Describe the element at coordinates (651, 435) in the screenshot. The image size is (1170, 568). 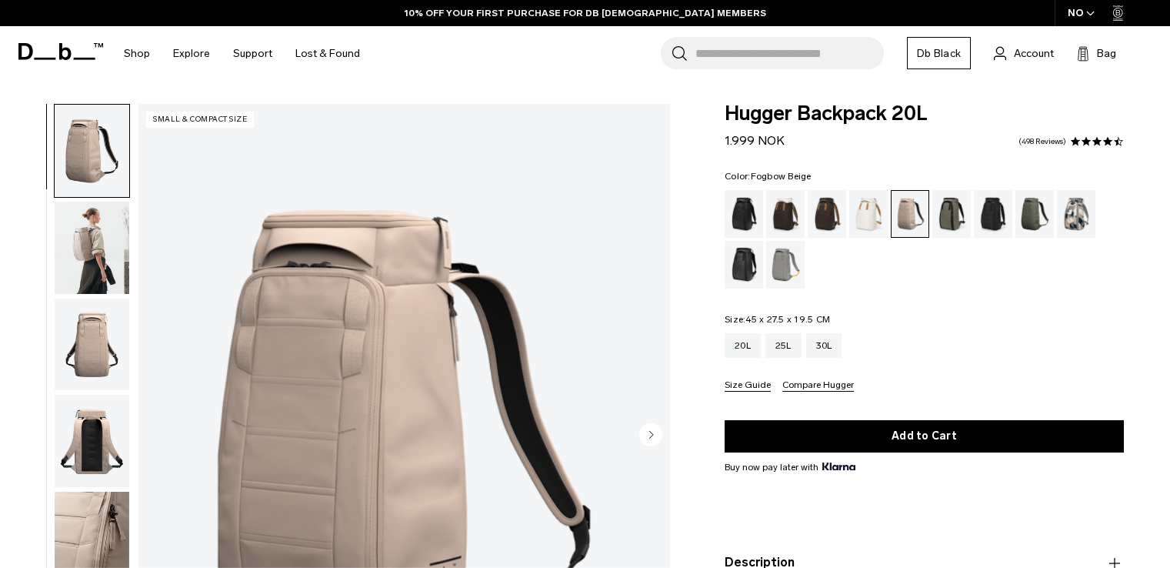
I see `button: Next slide` at that location.